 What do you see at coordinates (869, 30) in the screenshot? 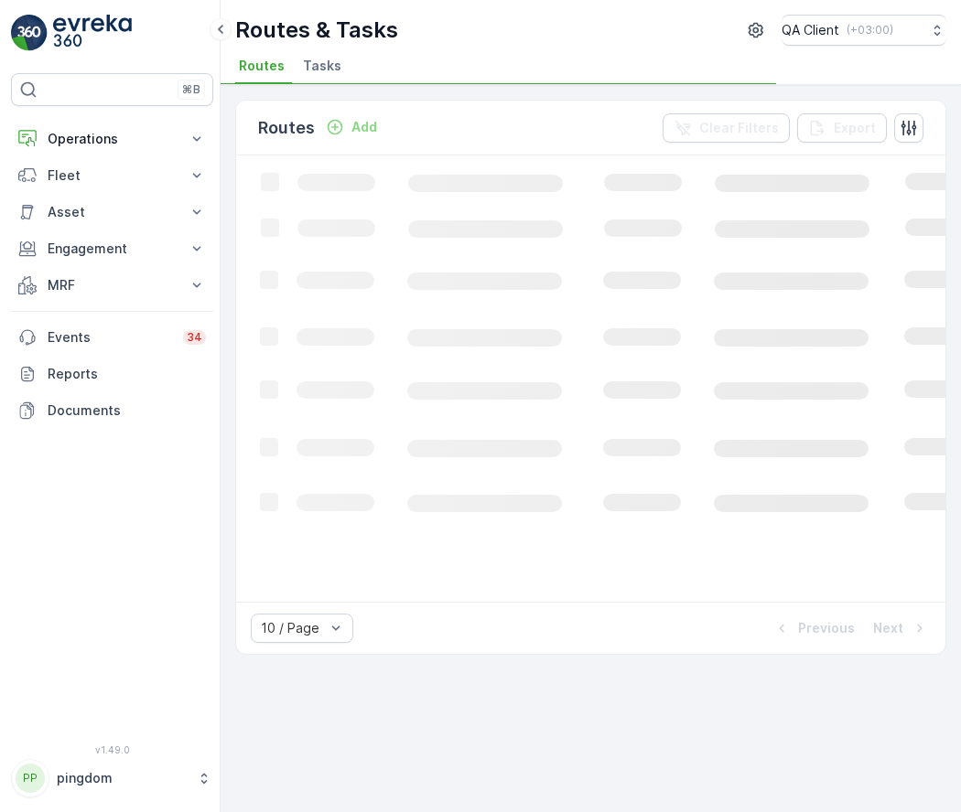
I see `p: ( +03:00 )` at bounding box center [869, 30].